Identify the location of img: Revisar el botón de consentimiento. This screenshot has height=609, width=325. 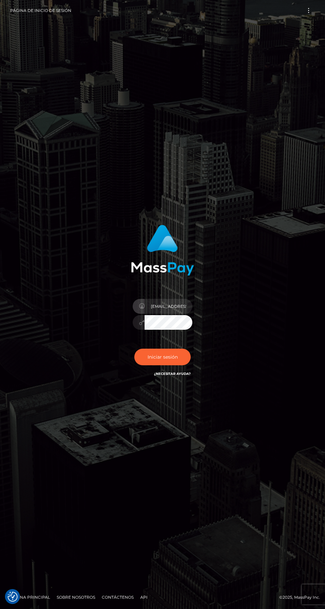
(13, 596).